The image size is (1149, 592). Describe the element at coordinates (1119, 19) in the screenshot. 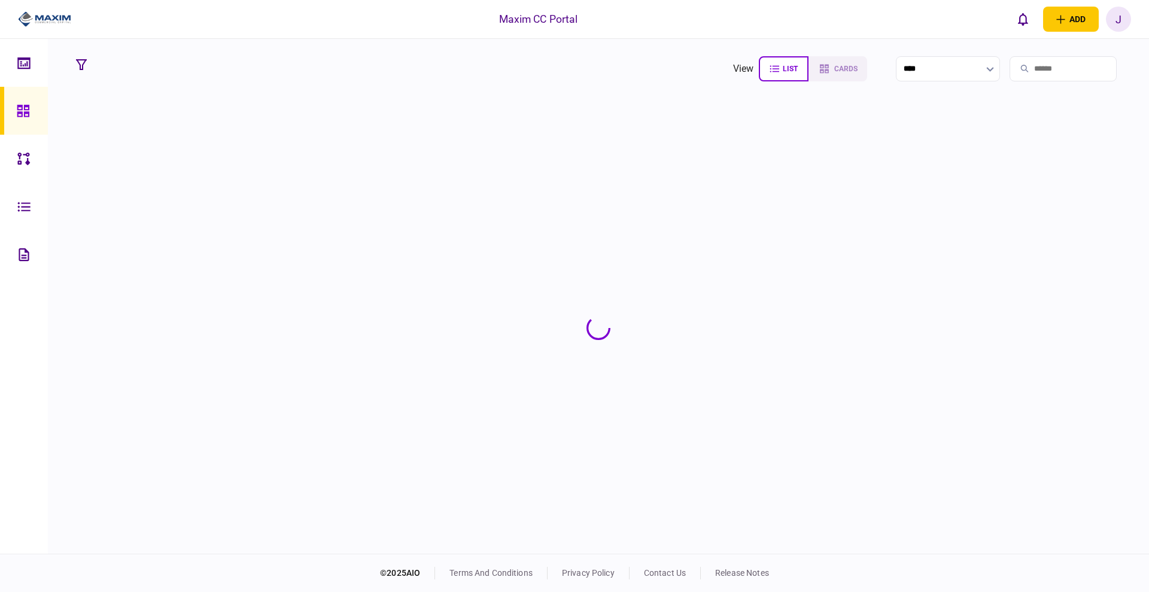

I see `div: J` at that location.